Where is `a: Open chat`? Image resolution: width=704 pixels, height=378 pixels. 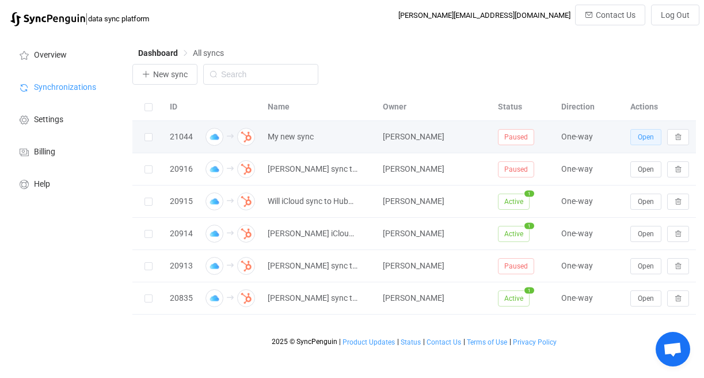
a: Open chat is located at coordinates (673, 349).